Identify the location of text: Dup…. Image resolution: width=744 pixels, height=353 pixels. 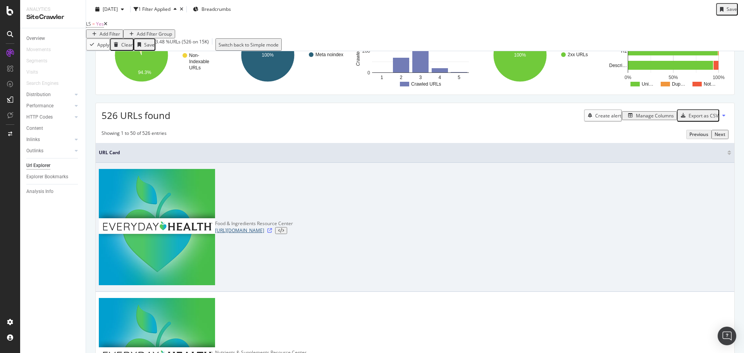
(679, 84).